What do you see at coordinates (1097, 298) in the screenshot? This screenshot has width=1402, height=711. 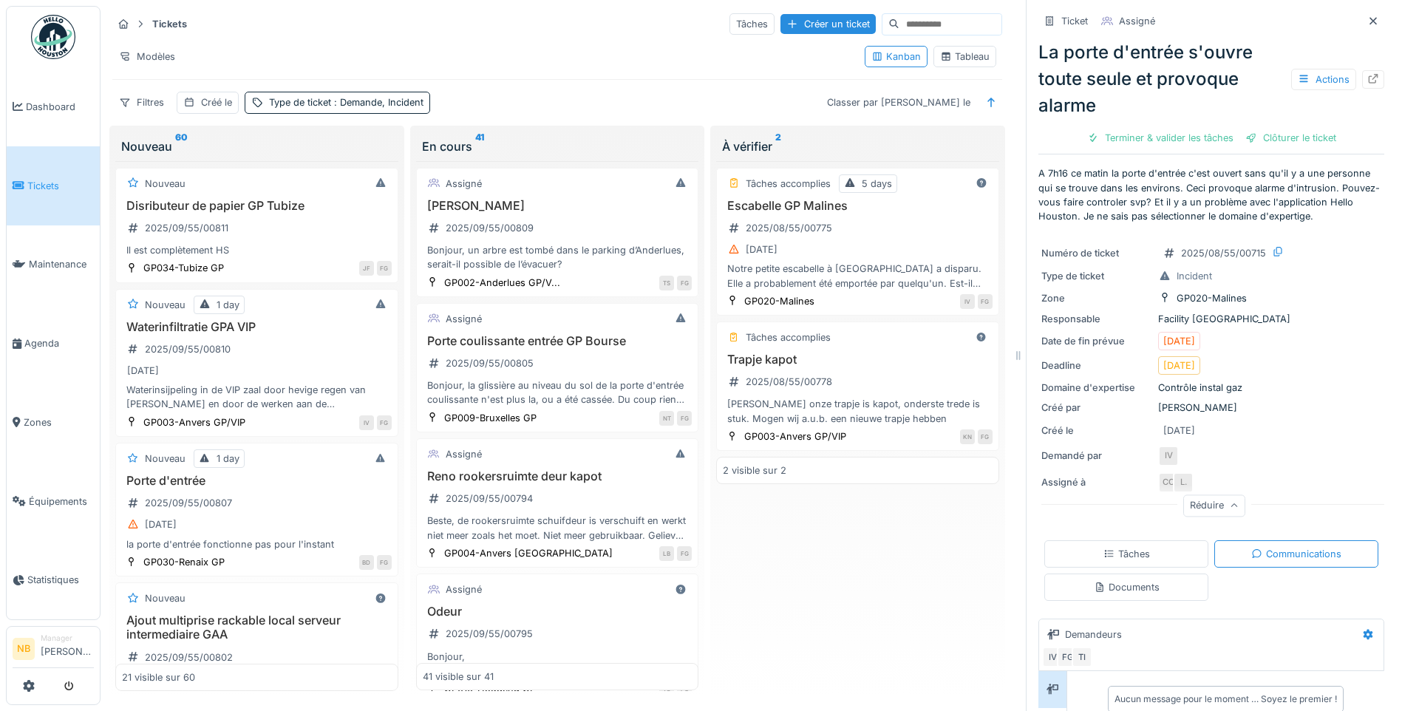 I see `div: Zone` at bounding box center [1097, 298].